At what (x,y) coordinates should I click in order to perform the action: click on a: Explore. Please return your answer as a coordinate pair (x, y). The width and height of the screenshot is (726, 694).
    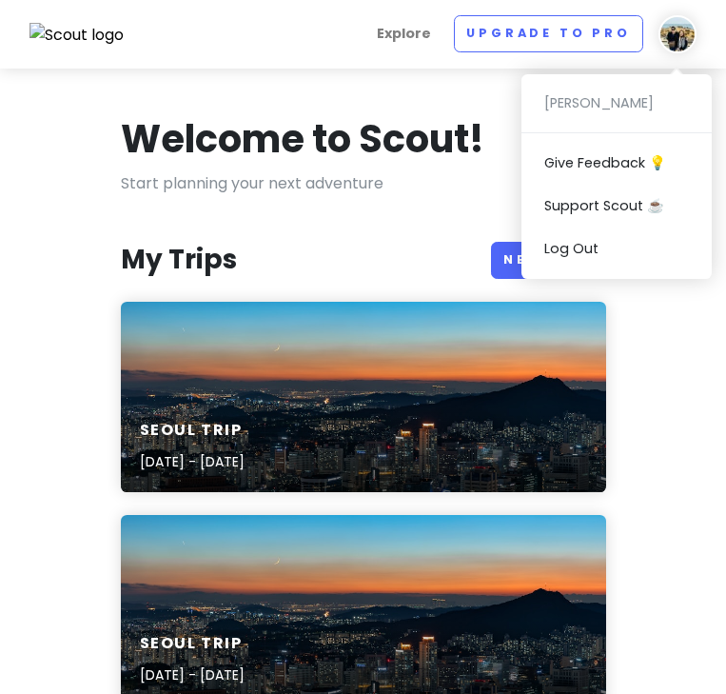
    Looking at the image, I should click on (404, 33).